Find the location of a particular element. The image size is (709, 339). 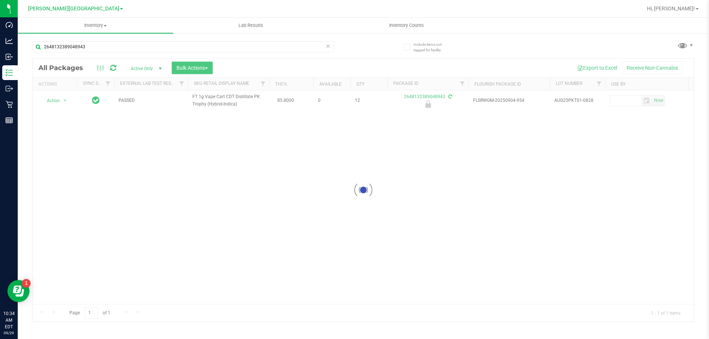

a: Inventory Counts is located at coordinates (406, 25).